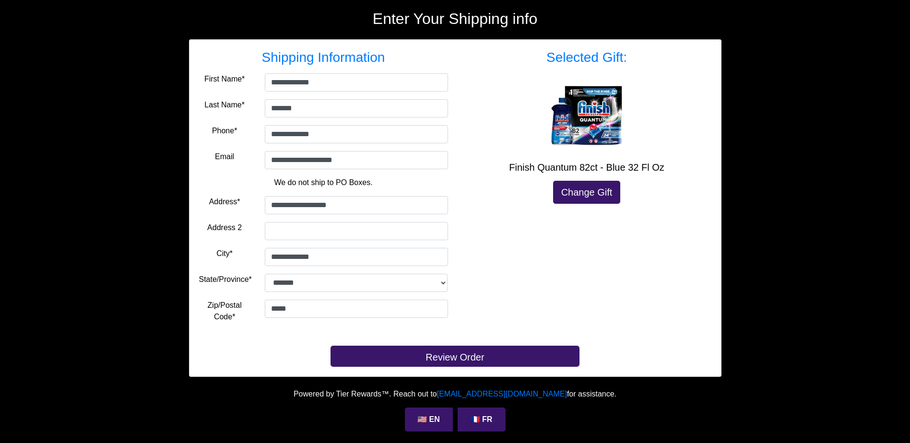 Image resolution: width=910 pixels, height=443 pixels. Describe the element at coordinates (587, 167) in the screenshot. I see `h5: Finish Quantum 82ct - Blue 32 Fl Oz` at that location.